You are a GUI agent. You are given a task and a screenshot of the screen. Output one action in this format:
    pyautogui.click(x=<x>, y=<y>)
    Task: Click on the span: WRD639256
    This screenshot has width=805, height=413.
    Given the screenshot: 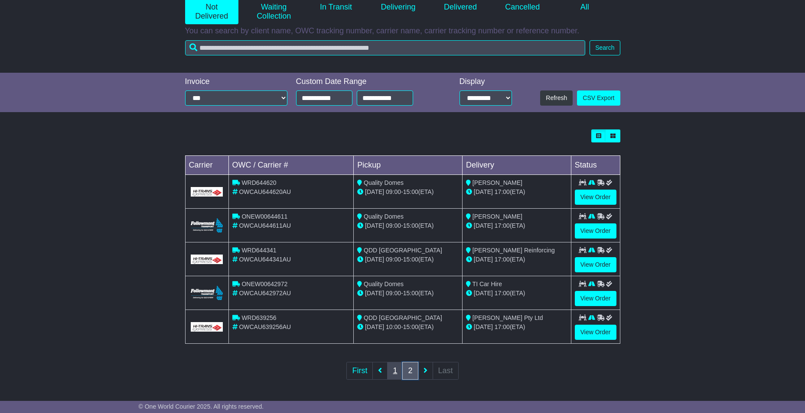 What is the action you would take?
    pyautogui.click(x=259, y=318)
    